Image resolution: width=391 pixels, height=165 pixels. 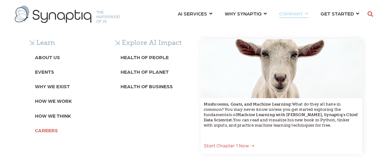 I want to click on nav: menu, so click(x=269, y=14).